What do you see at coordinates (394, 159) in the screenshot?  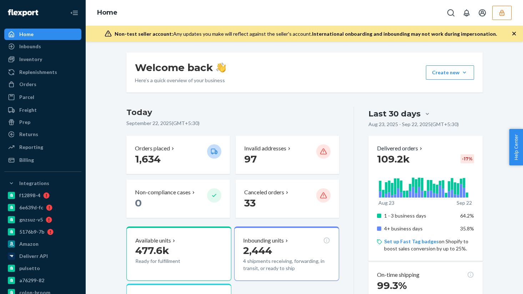 I see `span: 109.2k` at bounding box center [394, 159].